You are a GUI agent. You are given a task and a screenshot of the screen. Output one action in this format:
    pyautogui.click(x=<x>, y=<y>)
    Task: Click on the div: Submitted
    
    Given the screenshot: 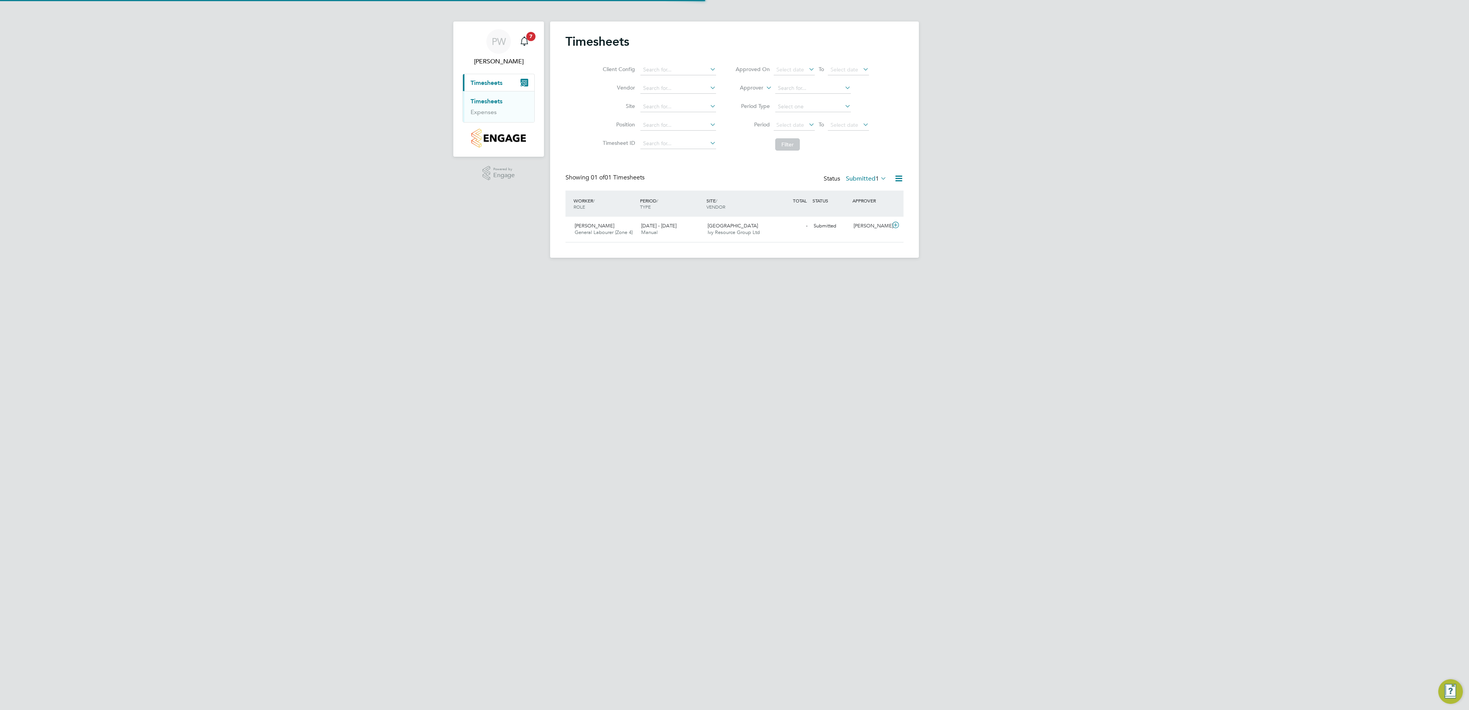 What is the action you would take?
    pyautogui.click(x=830, y=226)
    